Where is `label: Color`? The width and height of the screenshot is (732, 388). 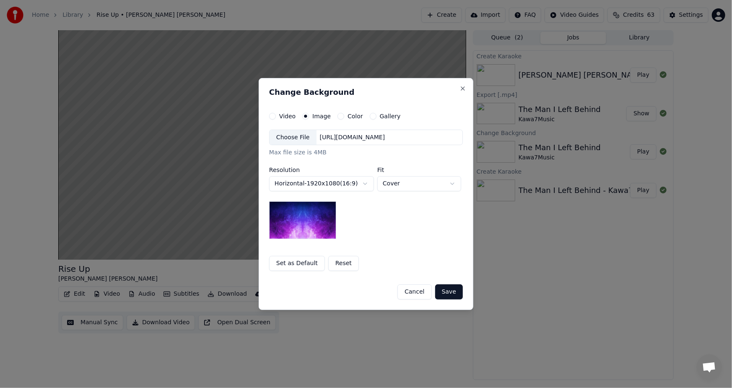
label: Color is located at coordinates (355, 116).